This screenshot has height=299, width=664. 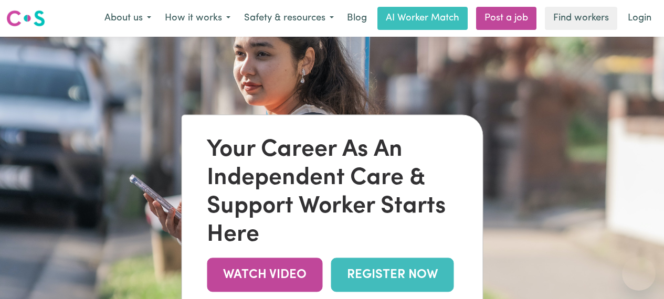 I want to click on a: Login, so click(x=639, y=18).